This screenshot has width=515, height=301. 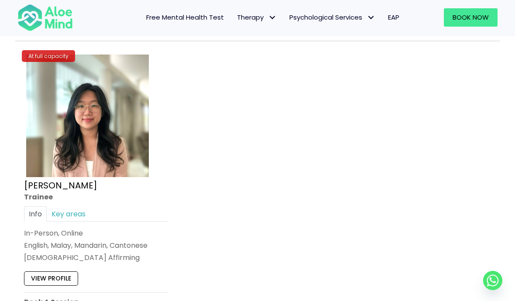 What do you see at coordinates (332, 17) in the screenshot?
I see `a: Psychological ServicesPsychological Services: submenu` at bounding box center [332, 17].